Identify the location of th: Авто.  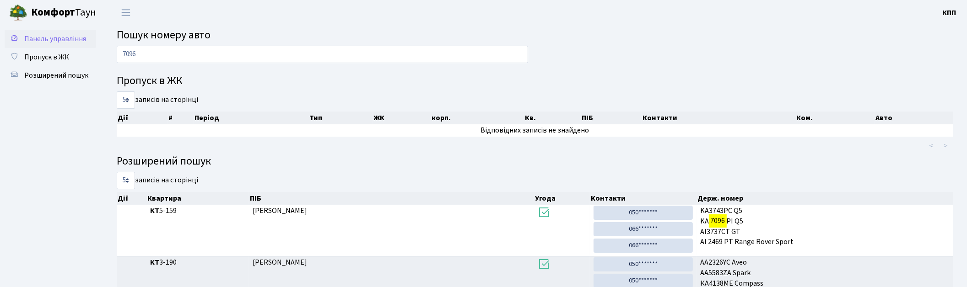
(914, 118).